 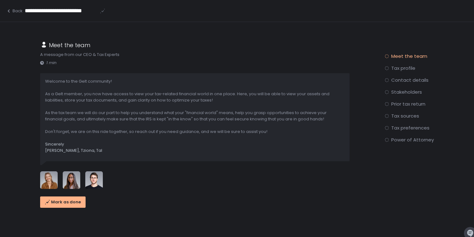 I want to click on div: Don't forget, we are on this ride together, so reach out if you need guidance, and we will be sur..., so click(x=195, y=131).